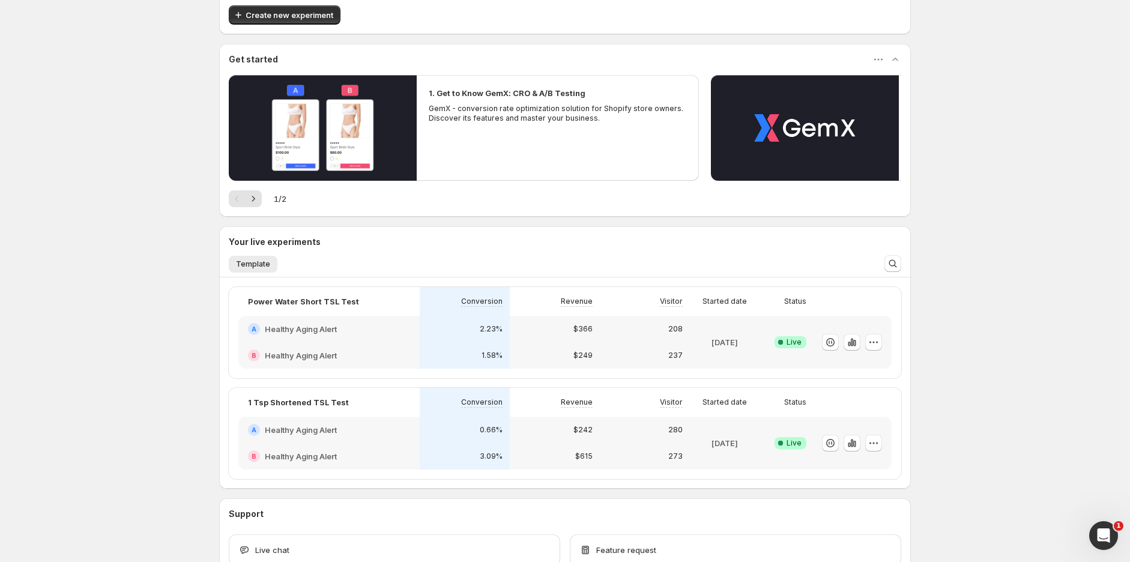  I want to click on p: 3.09%, so click(491, 456).